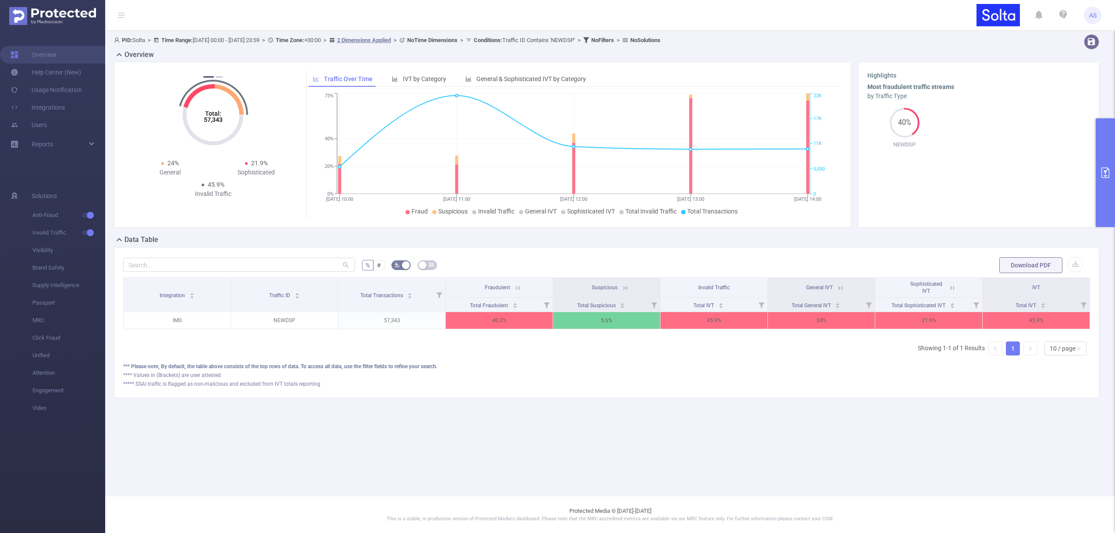  I want to click on li: 1, so click(1013, 348).